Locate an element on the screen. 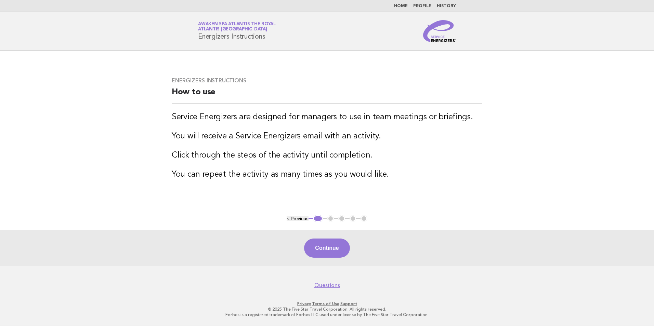 The height and width of the screenshot is (326, 654). button: < Previous is located at coordinates (297, 219).